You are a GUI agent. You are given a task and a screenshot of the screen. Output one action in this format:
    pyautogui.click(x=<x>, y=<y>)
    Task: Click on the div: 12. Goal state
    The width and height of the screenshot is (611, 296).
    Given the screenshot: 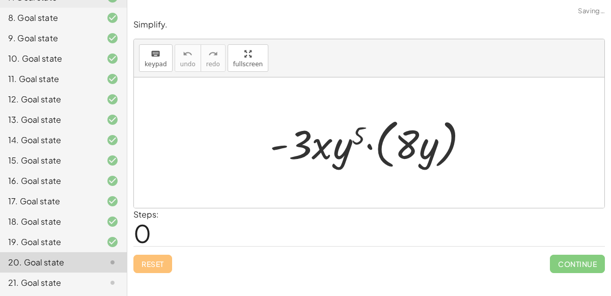 What is the action you would take?
    pyautogui.click(x=49, y=99)
    